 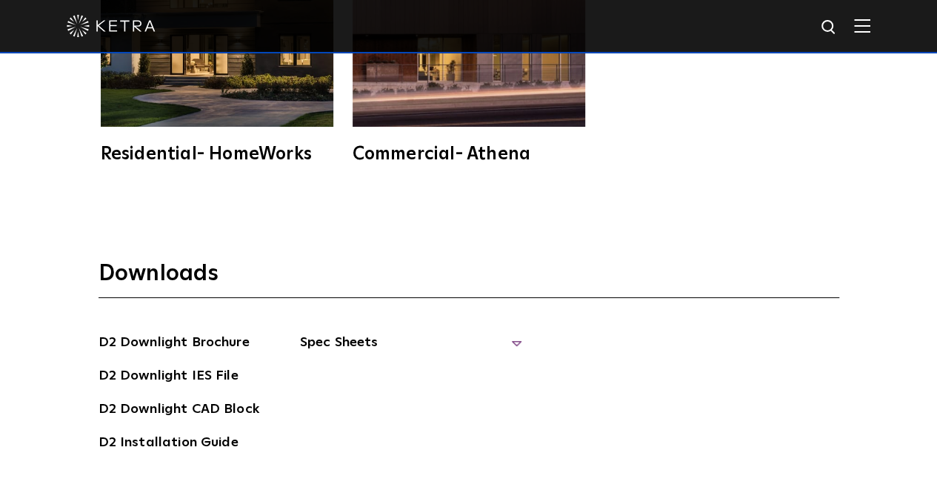 I want to click on img: search icon, so click(x=829, y=27).